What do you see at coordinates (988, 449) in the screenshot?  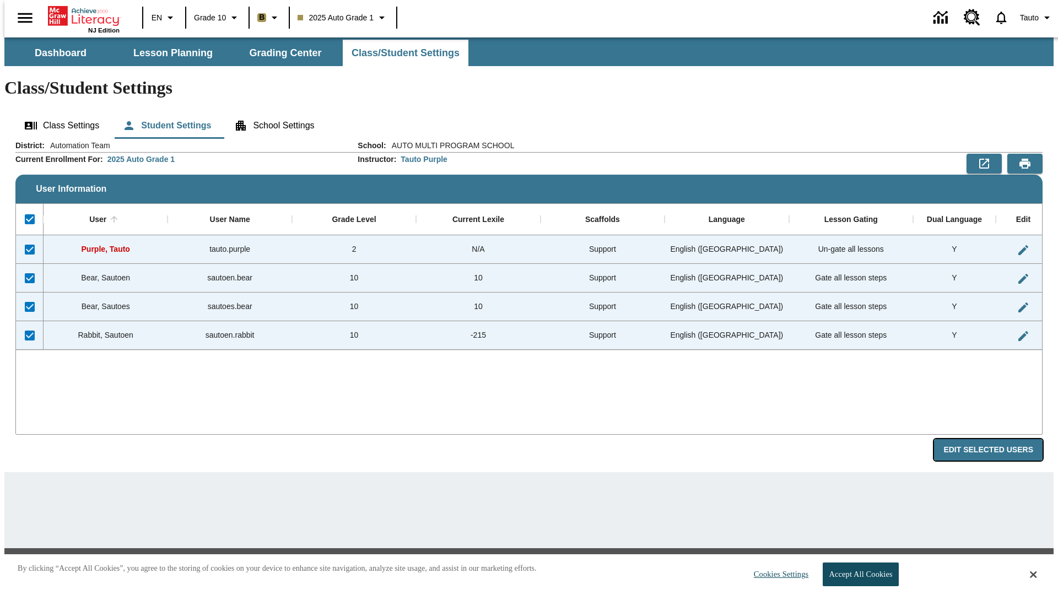 I see `button: Edit Selected Users` at bounding box center [988, 449].